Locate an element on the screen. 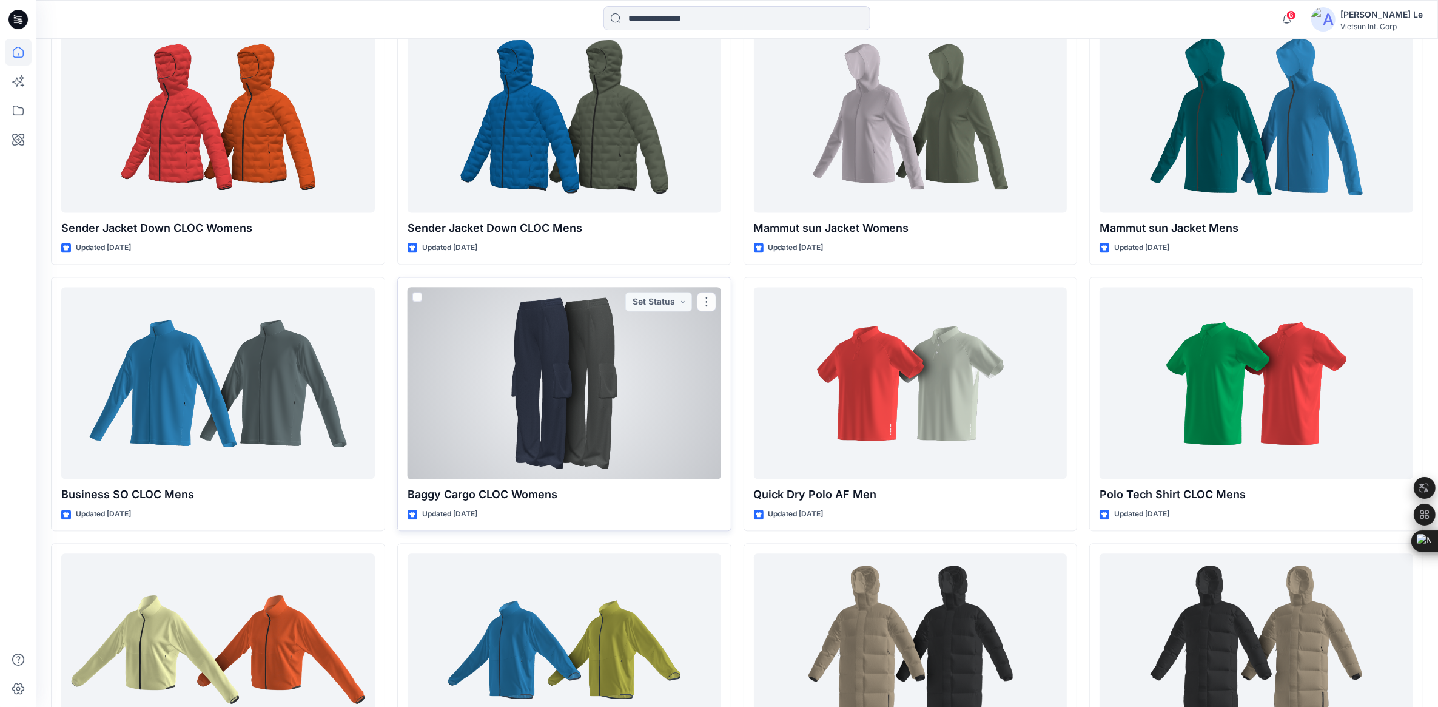 The image size is (1438, 707). a: Baggy Cargo CLOC Womens is located at coordinates (564, 383).